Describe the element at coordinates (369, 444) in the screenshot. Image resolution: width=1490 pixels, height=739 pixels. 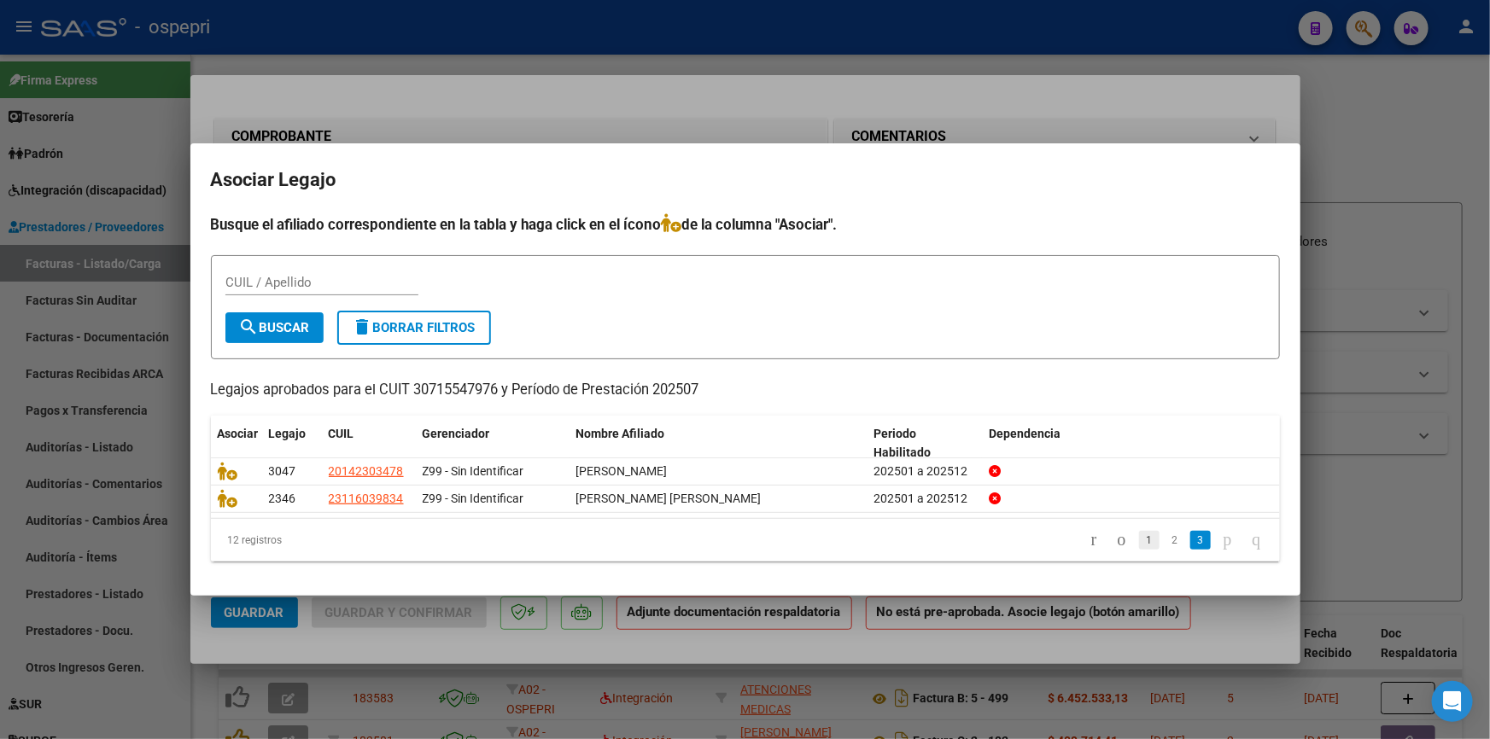
I see `datatable-header-cell: CUIL` at that location.